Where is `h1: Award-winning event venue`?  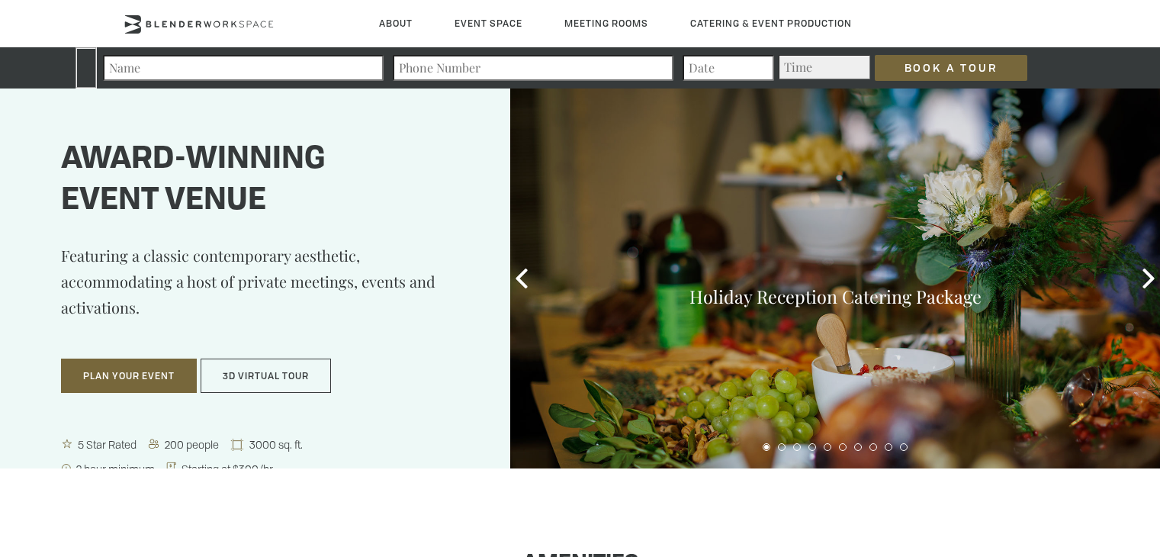 h1: Award-winning event venue is located at coordinates (266, 181).